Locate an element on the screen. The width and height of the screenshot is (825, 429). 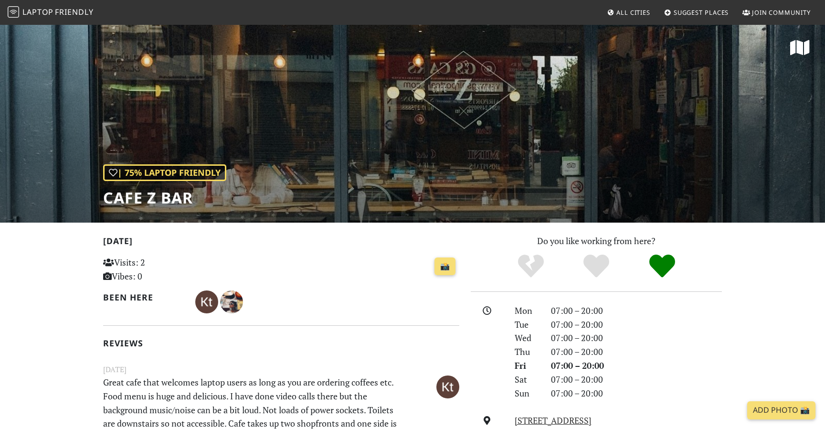
a: Suggest Places is located at coordinates (697, 12).